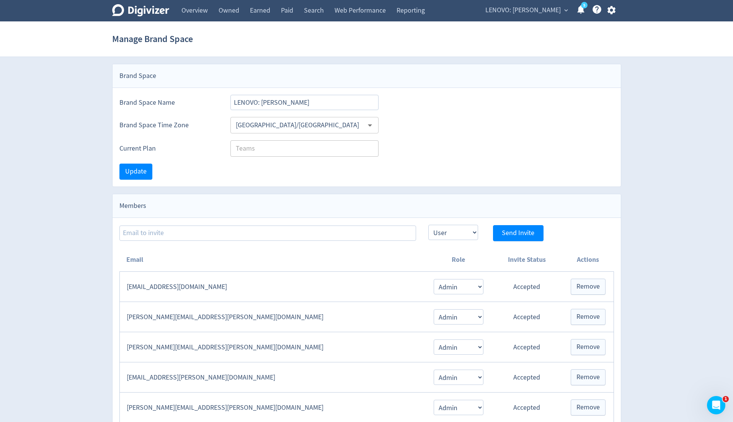 Image resolution: width=733 pixels, height=422 pixels. What do you see at coordinates (370, 125) in the screenshot?
I see `button: Open` at bounding box center [370, 125].